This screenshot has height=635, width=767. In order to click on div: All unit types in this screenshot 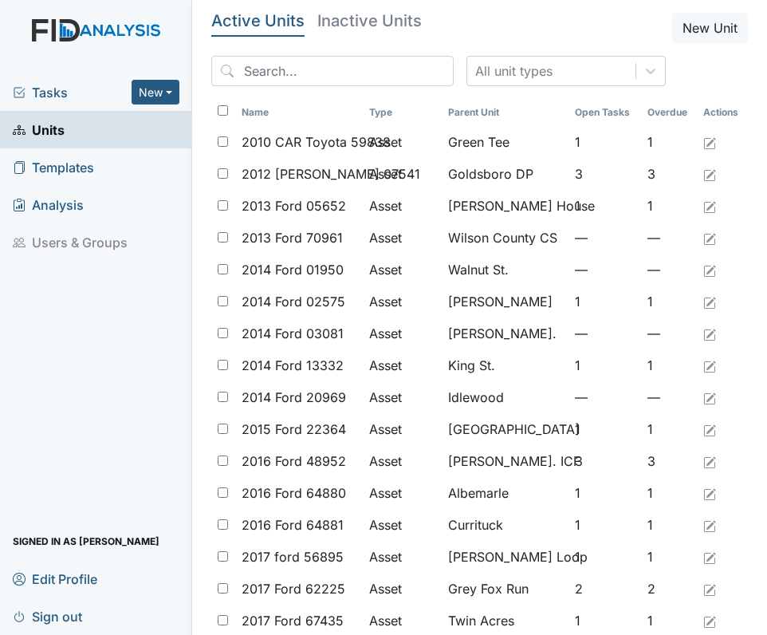, I will do `click(514, 71)`.